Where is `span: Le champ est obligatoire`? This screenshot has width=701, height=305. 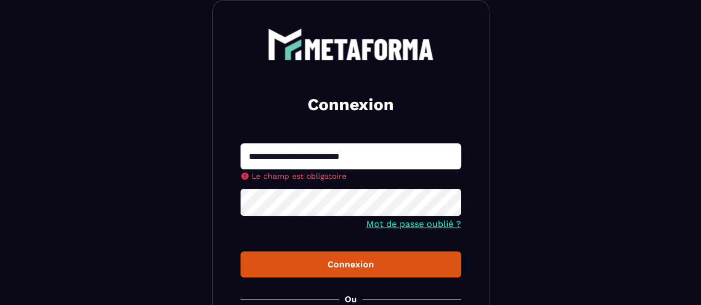 span: Le champ est obligatoire is located at coordinates (299, 176).